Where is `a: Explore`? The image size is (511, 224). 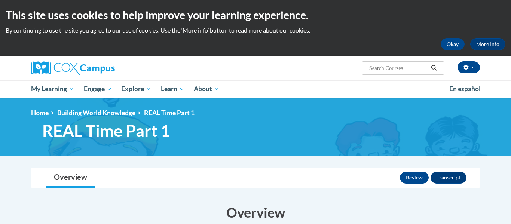
a: Explore is located at coordinates (136, 89).